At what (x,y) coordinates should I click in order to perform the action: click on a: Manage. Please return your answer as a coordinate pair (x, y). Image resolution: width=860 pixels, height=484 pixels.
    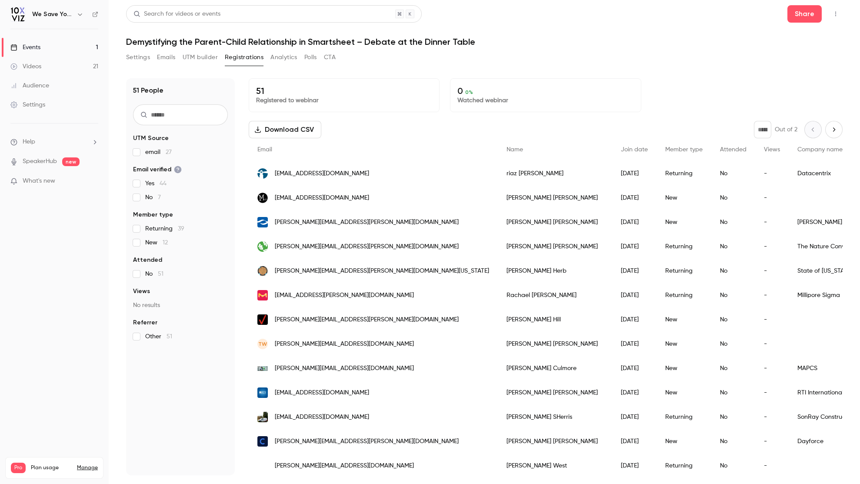
    Looking at the image, I should click on (87, 468).